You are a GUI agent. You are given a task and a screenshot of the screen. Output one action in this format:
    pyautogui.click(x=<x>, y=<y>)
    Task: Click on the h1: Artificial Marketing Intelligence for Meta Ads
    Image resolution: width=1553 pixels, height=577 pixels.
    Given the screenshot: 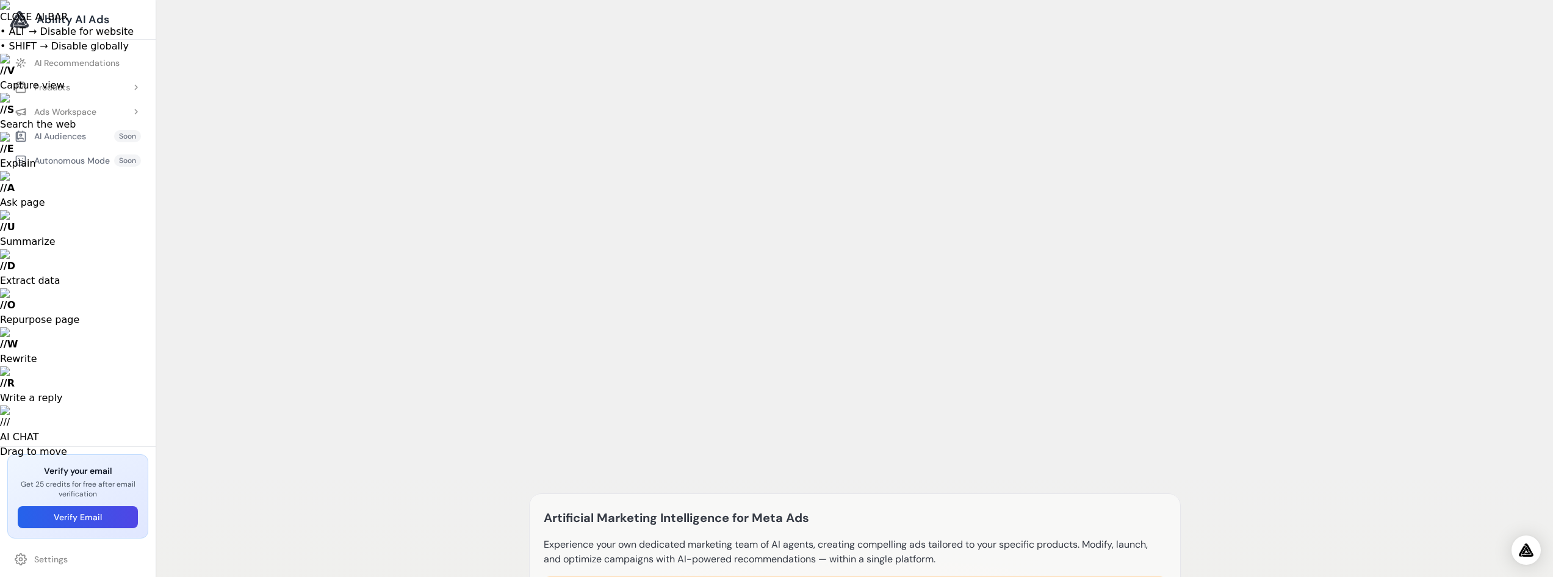 What is the action you would take?
    pyautogui.click(x=676, y=517)
    